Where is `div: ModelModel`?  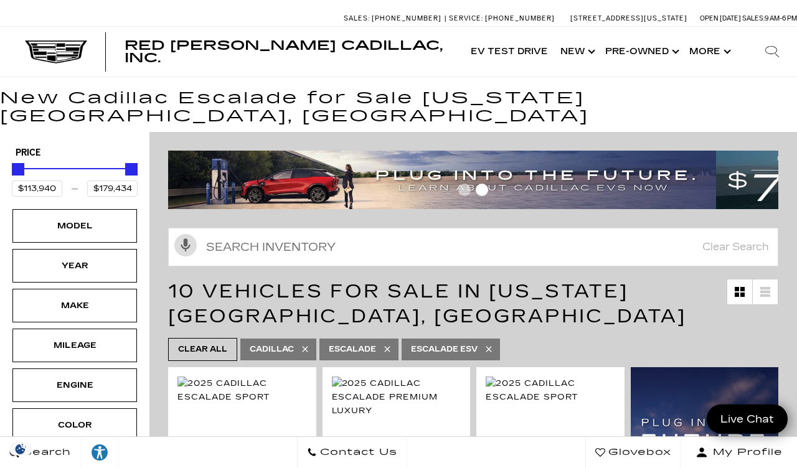 div: ModelModel is located at coordinates (75, 226).